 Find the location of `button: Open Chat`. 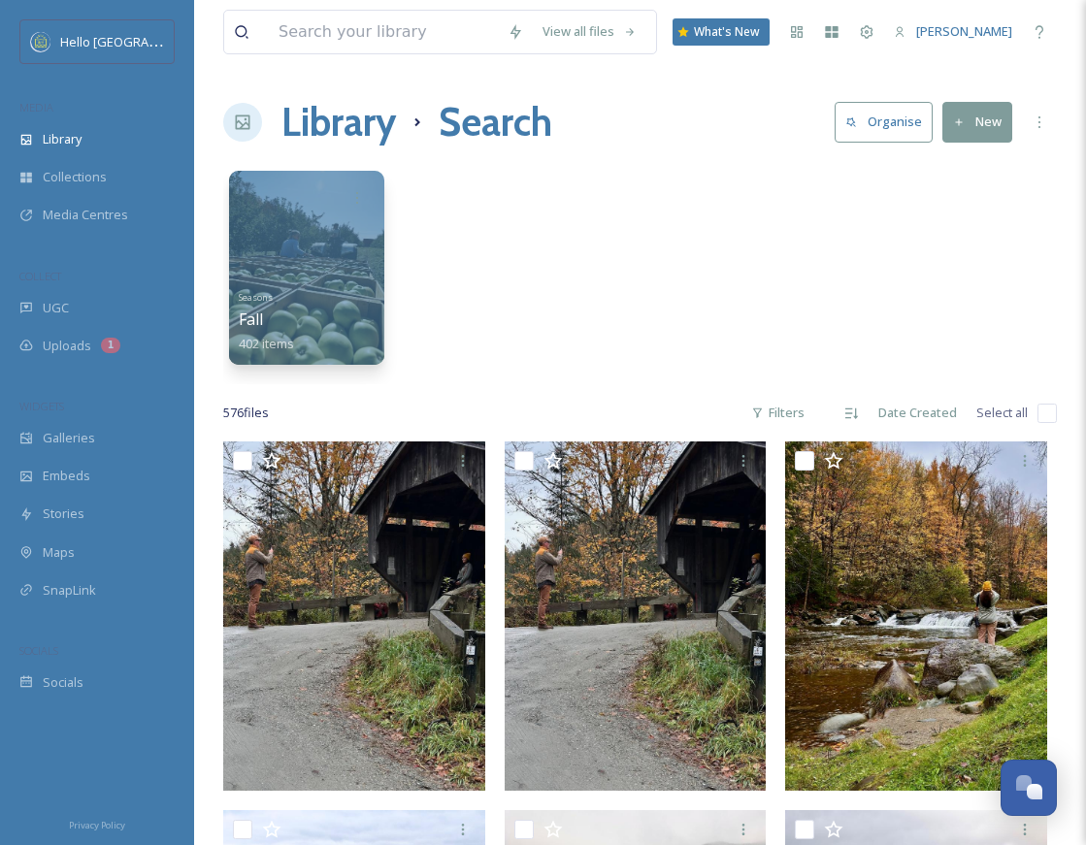

button: Open Chat is located at coordinates (1028, 788).